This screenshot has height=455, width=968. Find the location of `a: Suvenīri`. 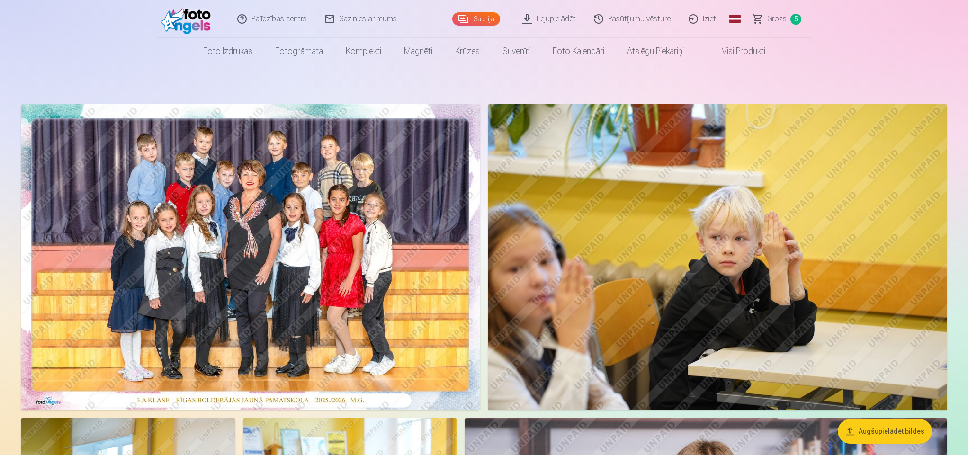

a: Suvenīri is located at coordinates (516, 51).